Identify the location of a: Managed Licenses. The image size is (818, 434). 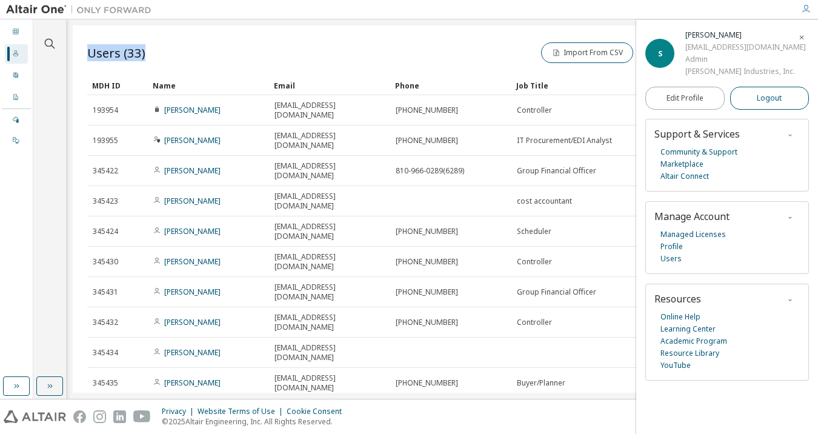
(693, 235).